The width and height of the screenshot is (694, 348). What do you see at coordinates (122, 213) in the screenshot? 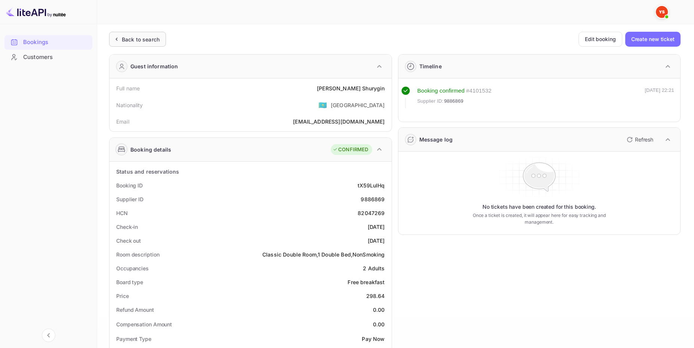
I see `div: HCN` at bounding box center [122, 213].